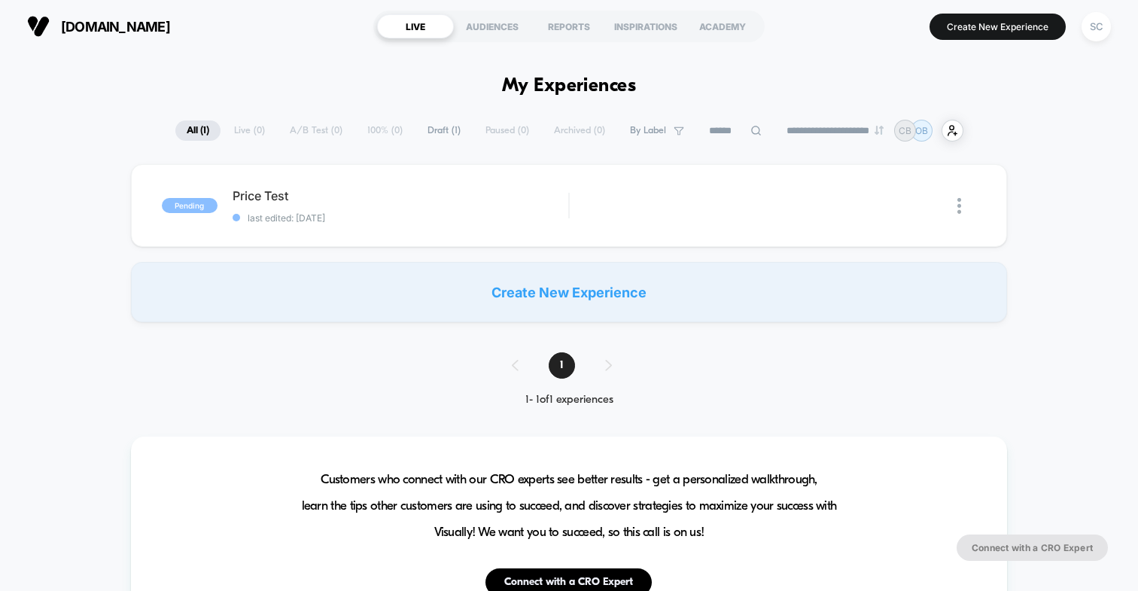  I want to click on img: end, so click(879, 130).